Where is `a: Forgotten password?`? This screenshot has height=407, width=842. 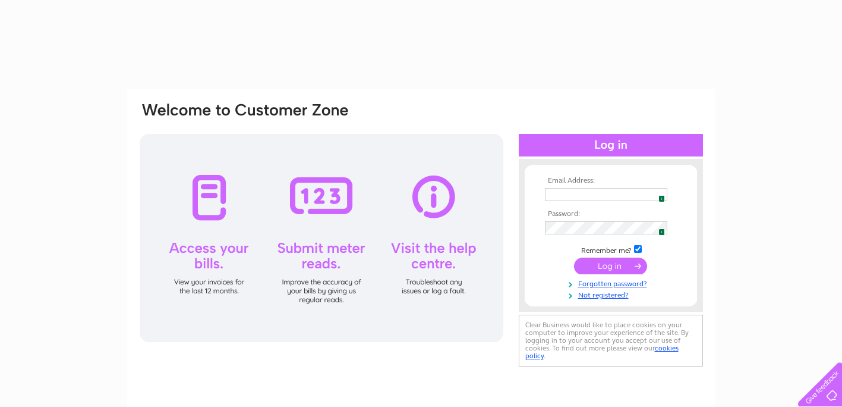
a: Forgotten password? is located at coordinates (612, 282).